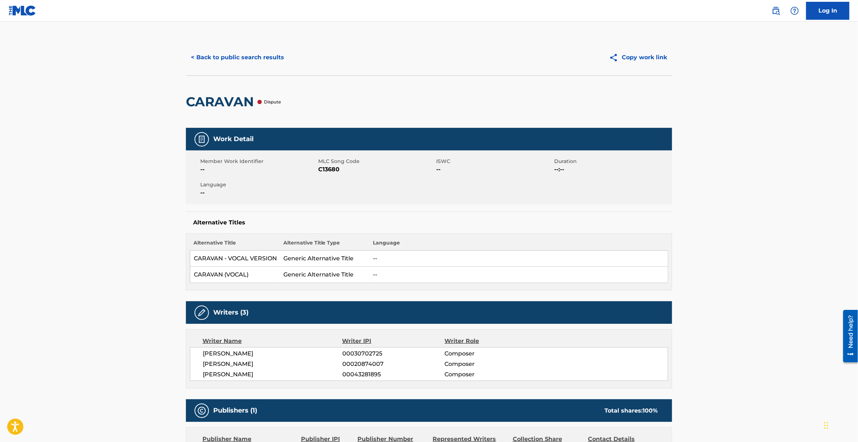  I want to click on img: Work Detail, so click(202, 139).